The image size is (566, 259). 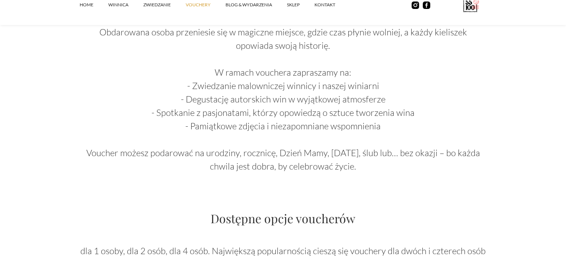 What do you see at coordinates (283, 218) in the screenshot?
I see `h3: Dostępne opcje voucherów` at bounding box center [283, 218].